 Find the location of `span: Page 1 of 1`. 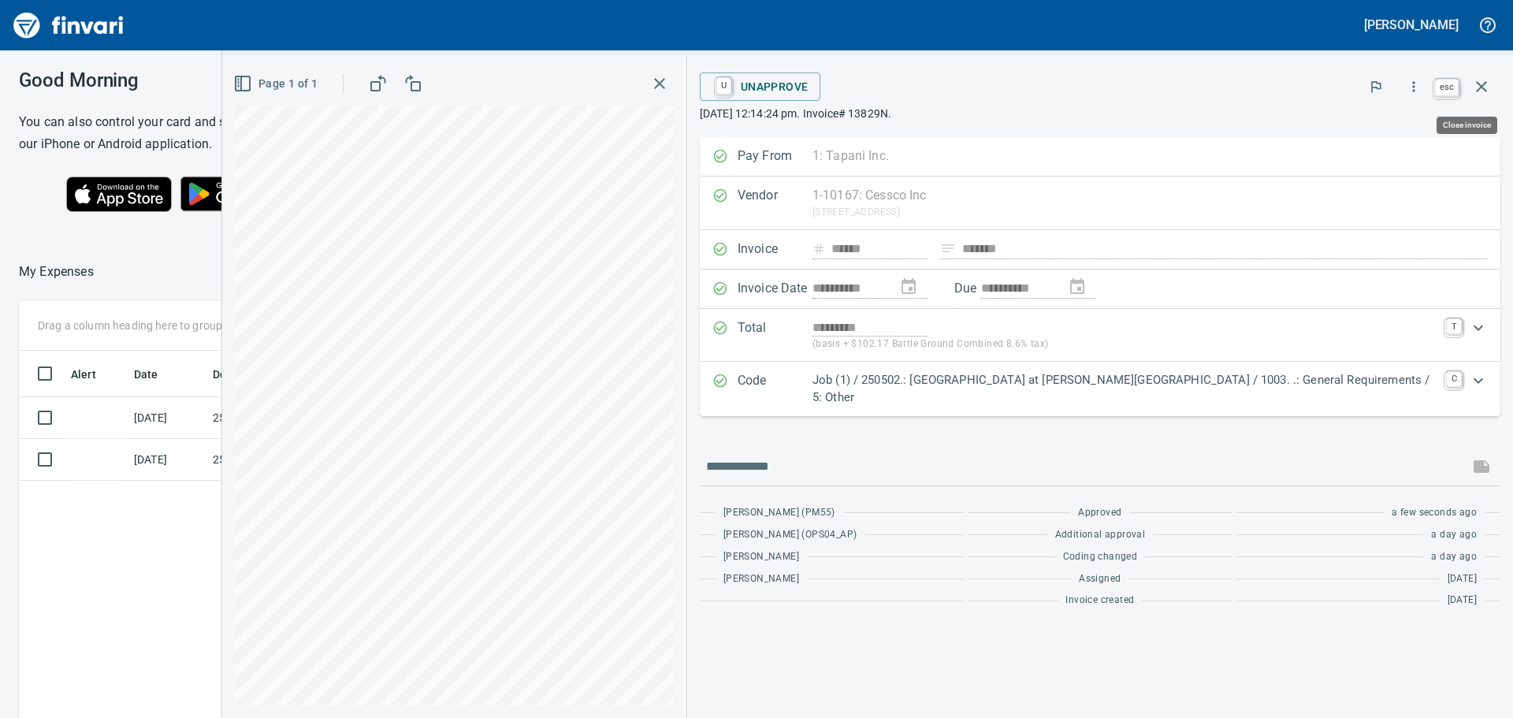

span: Page 1 of 1 is located at coordinates (277, 84).